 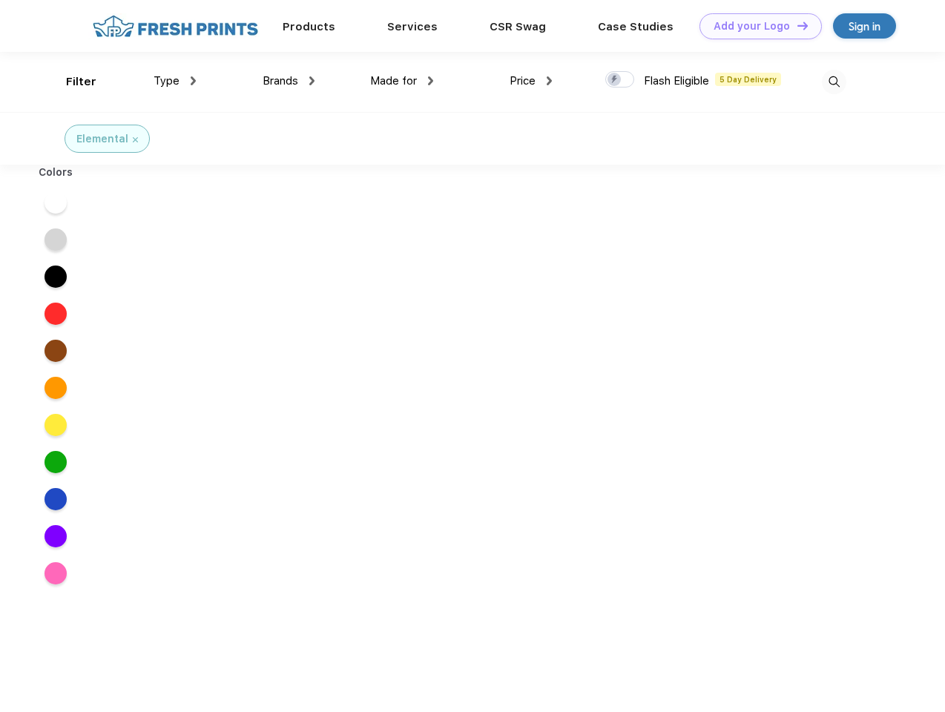 What do you see at coordinates (280, 81) in the screenshot?
I see `span: Brands` at bounding box center [280, 81].